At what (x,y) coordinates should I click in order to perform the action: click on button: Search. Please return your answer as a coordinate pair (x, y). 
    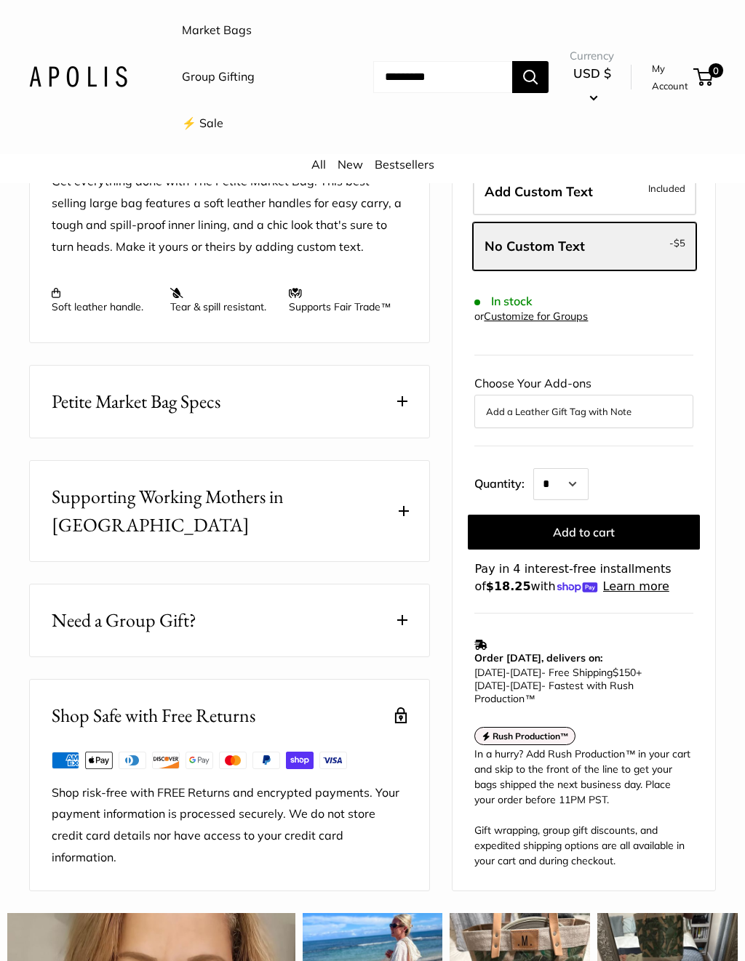
    Looking at the image, I should click on (530, 77).